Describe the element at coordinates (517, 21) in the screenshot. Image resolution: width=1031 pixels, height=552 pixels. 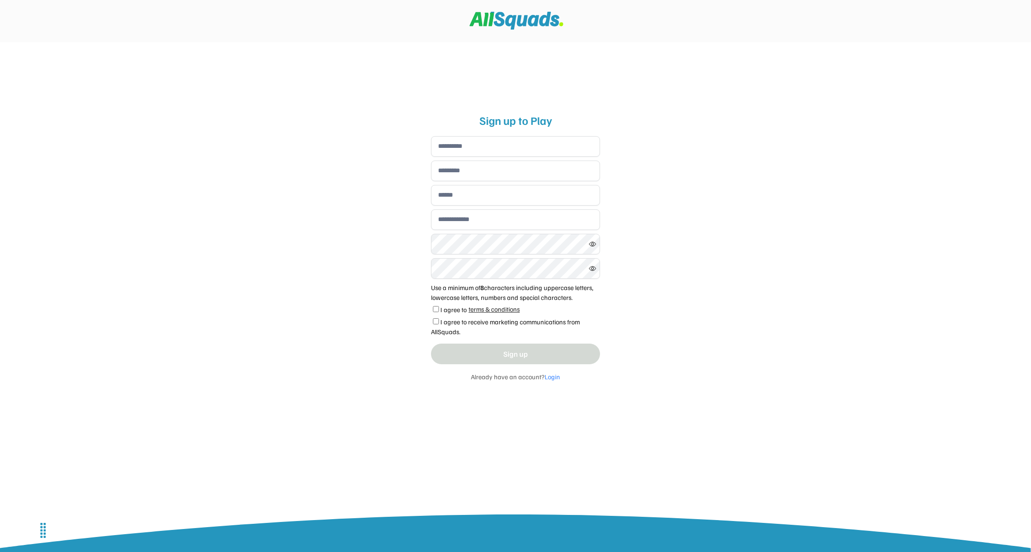
I see `img: Squad%20Logo.svg` at that location.